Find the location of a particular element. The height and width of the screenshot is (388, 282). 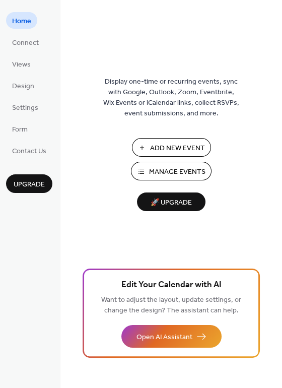

span: Upgrade is located at coordinates (29, 184).